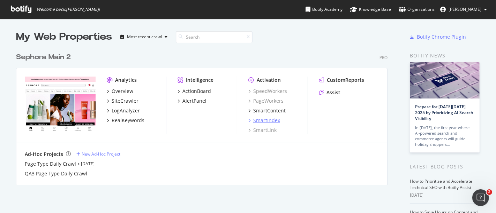 This screenshot has width=496, height=213. I want to click on div: Botify Academy, so click(324, 9).